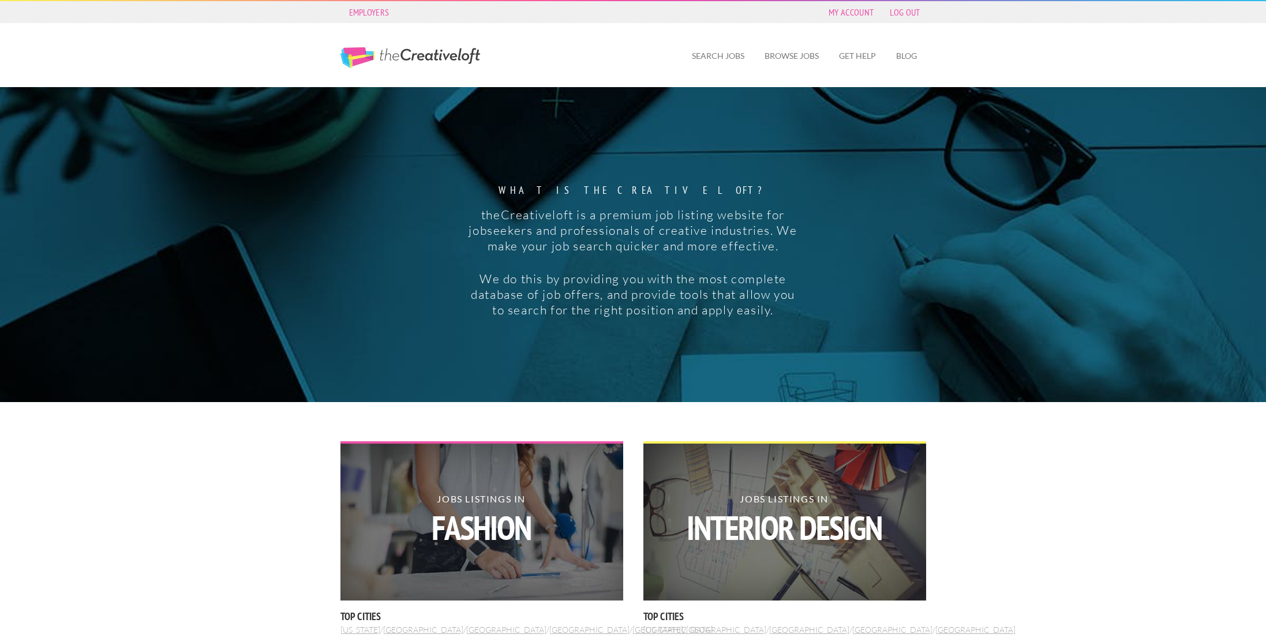  Describe the element at coordinates (857, 56) in the screenshot. I see `a: Get Help` at that location.